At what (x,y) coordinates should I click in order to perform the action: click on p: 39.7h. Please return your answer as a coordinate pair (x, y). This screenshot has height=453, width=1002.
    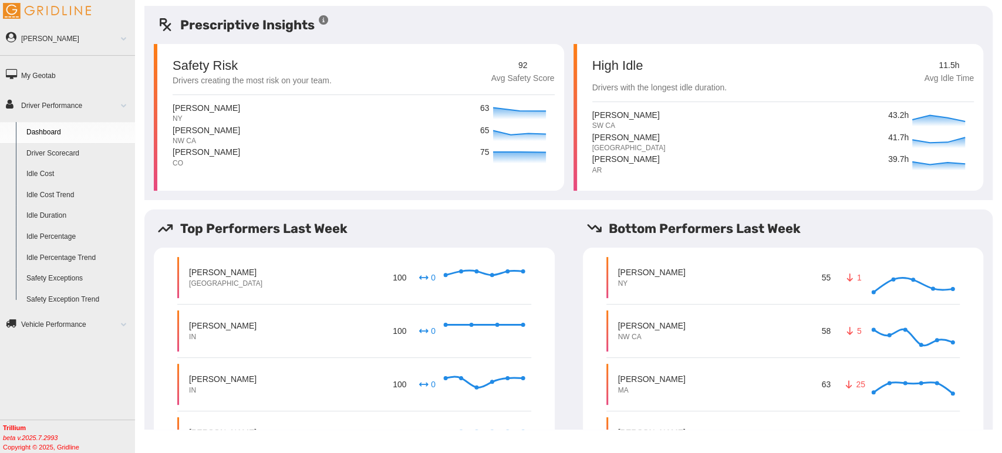
    Looking at the image, I should click on (899, 160).